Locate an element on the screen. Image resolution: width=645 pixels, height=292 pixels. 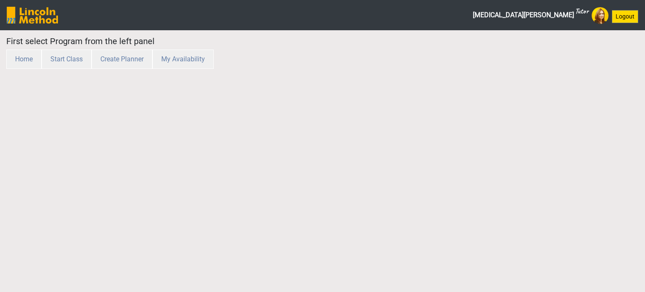
a: My Availability is located at coordinates (183, 59).